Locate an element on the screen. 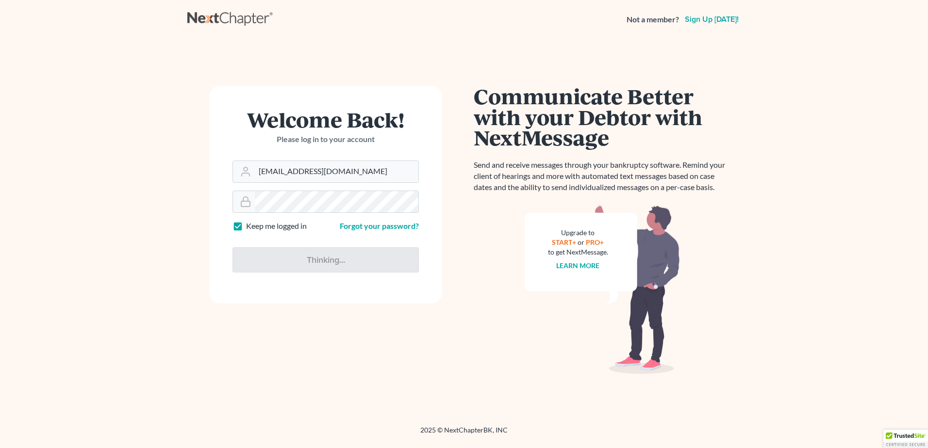  p: Please log in to your account is located at coordinates (326, 139).